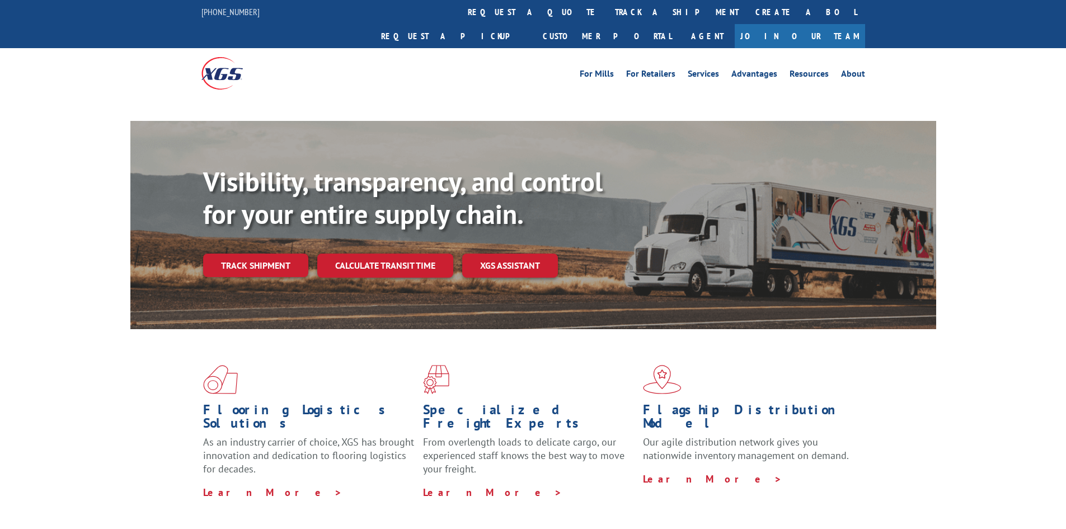 This screenshot has height=529, width=1066. What do you see at coordinates (703, 76) in the screenshot?
I see `a: Services` at bounding box center [703, 76].